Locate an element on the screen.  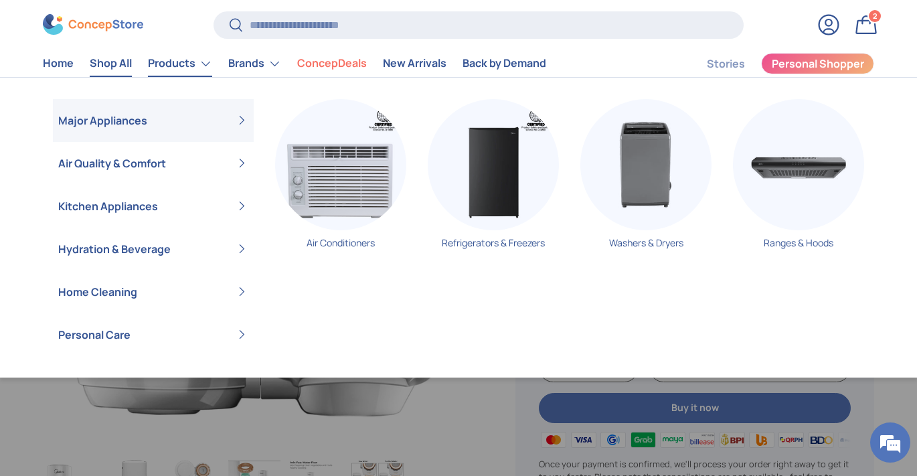
a: Shop All is located at coordinates (110, 64).